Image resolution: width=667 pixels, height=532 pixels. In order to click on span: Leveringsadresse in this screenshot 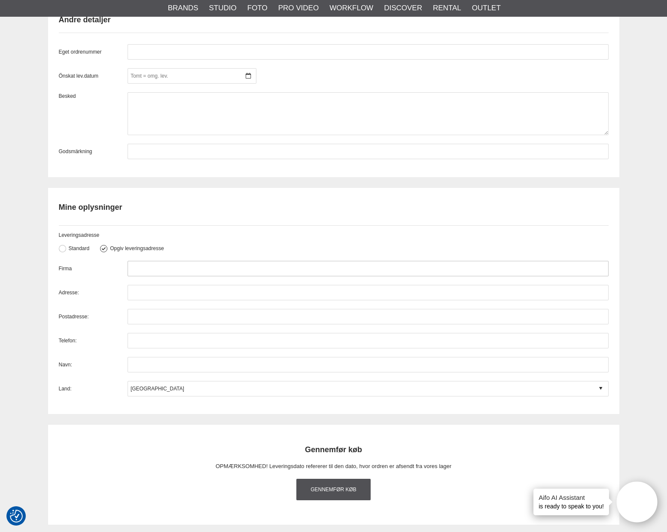, I will do `click(79, 235)`.